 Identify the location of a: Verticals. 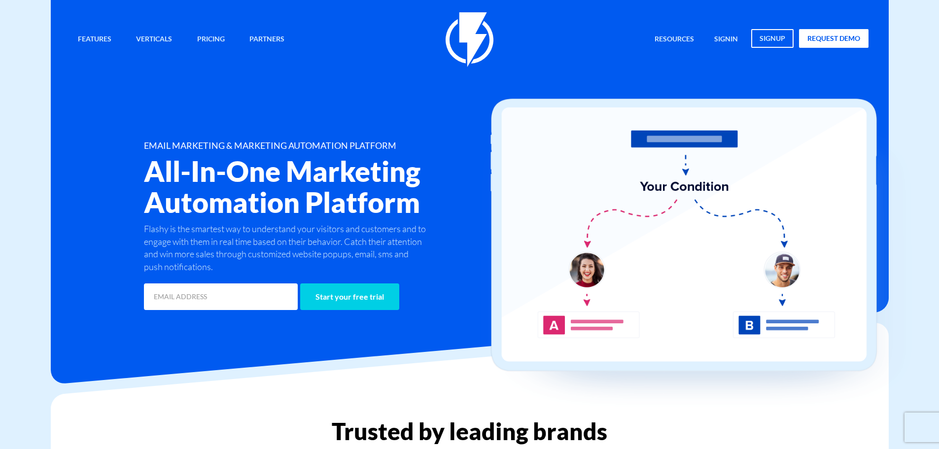
(154, 39).